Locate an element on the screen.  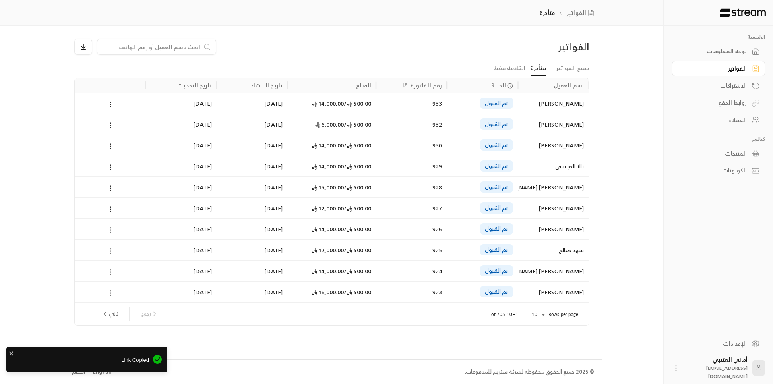
p: الرئيسية is located at coordinates (719, 37).